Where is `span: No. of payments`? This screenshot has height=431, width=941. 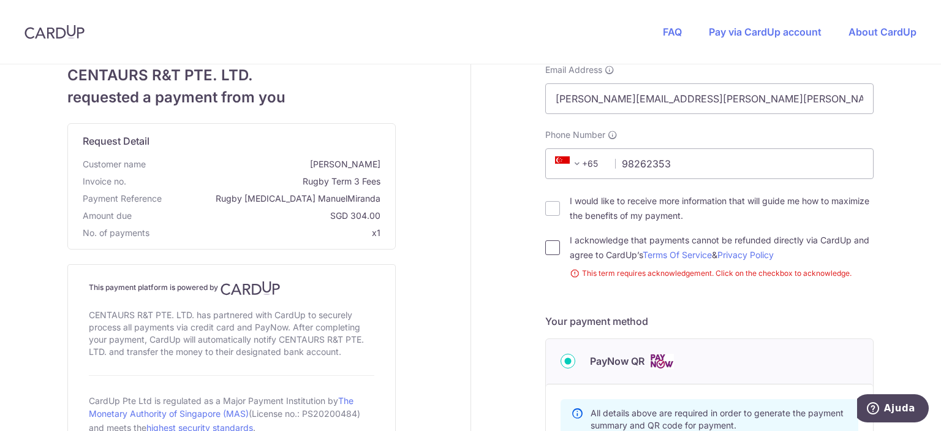 span: No. of payments is located at coordinates (116, 233).